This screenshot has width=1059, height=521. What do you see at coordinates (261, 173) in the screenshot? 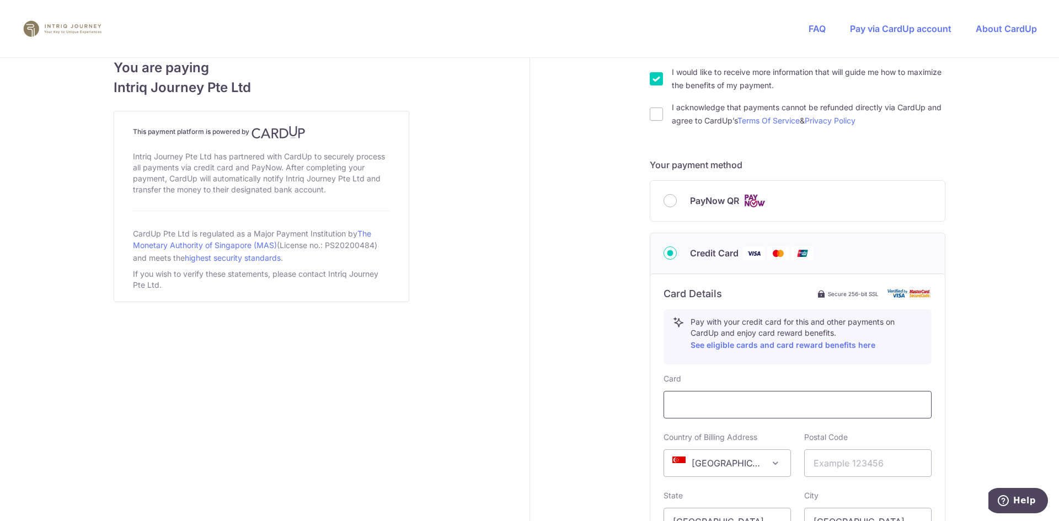
I see `div: Intriq Journey Pte Ltd has partnered with CardUp to securely process all payments via credit card...` at bounding box center [261, 173].